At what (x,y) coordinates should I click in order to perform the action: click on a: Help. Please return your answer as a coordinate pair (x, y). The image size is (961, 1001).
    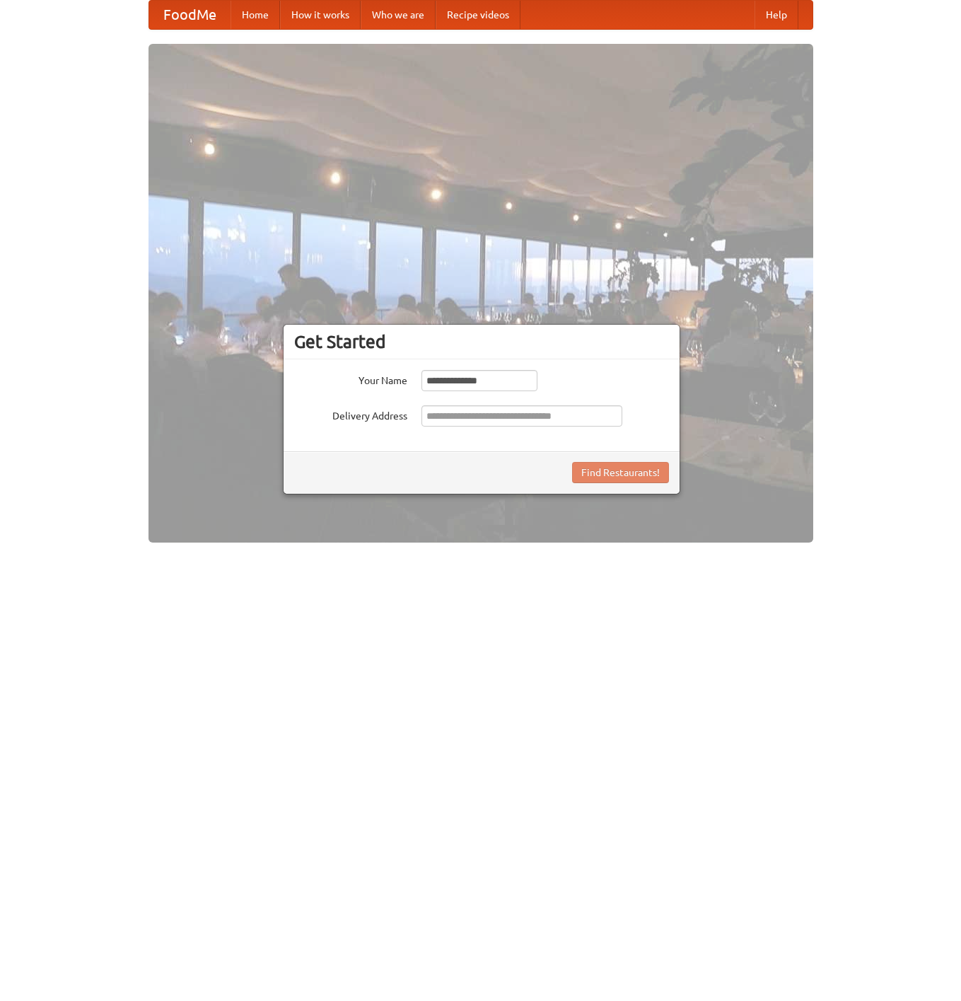
    Looking at the image, I should click on (776, 15).